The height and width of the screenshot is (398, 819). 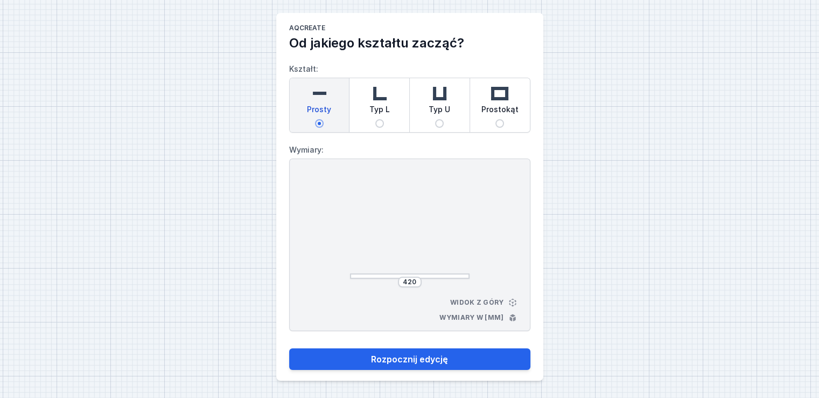 I want to click on input: Prostokąt, so click(x=500, y=123).